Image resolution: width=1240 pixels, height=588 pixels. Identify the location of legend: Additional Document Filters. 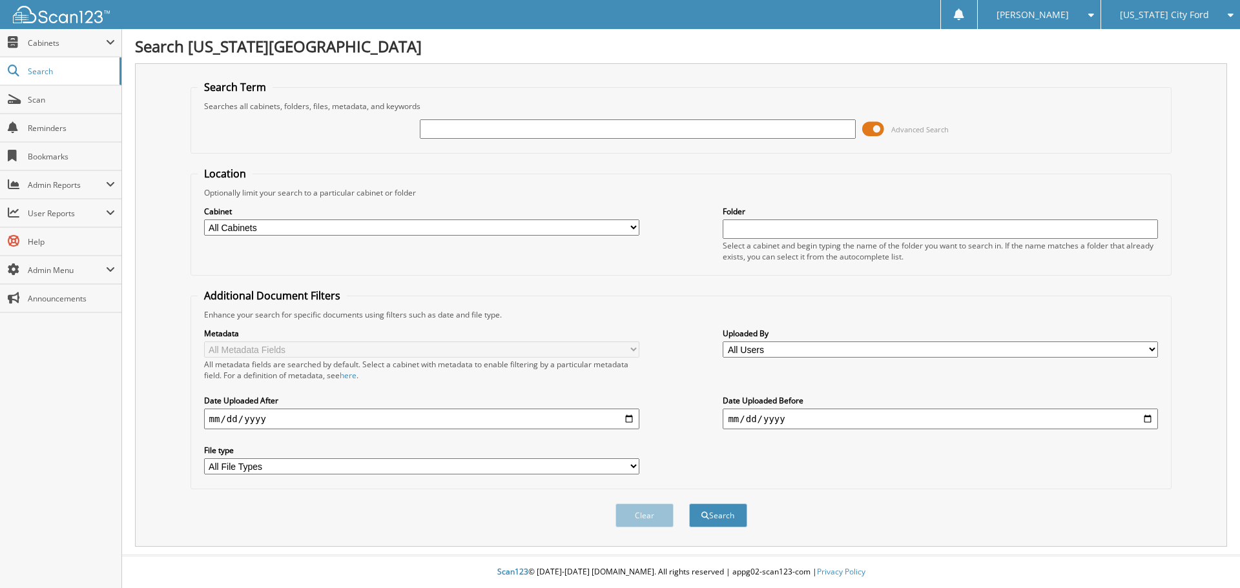
(272, 296).